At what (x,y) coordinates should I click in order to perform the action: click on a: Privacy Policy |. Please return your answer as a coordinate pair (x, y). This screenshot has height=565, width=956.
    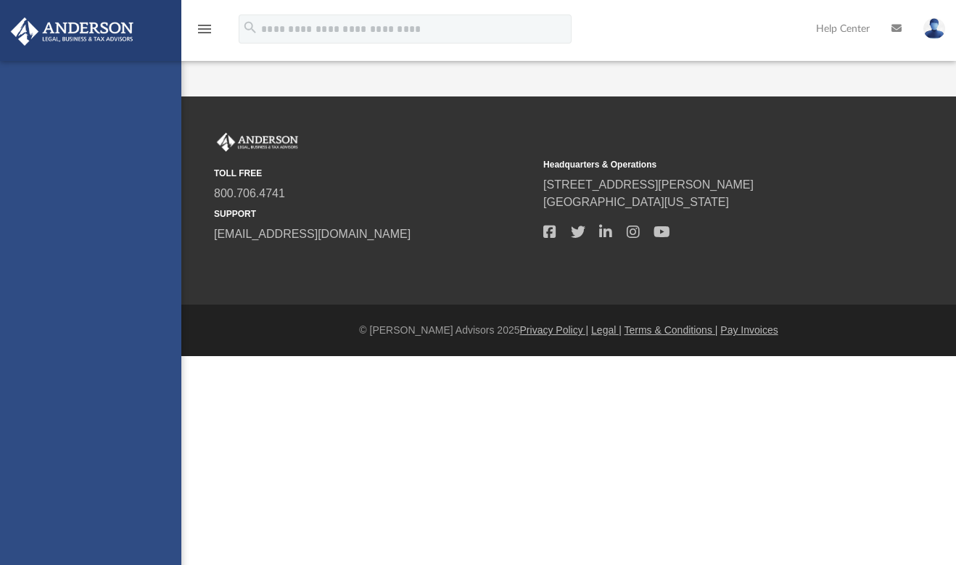
    Looking at the image, I should click on (554, 330).